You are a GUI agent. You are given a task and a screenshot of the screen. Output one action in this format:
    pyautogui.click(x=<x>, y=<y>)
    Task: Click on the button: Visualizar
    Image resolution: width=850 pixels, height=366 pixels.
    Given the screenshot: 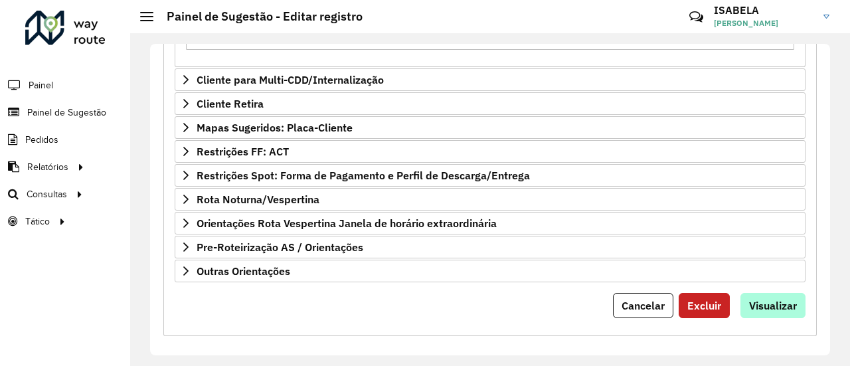 What is the action you would take?
    pyautogui.click(x=773, y=306)
    